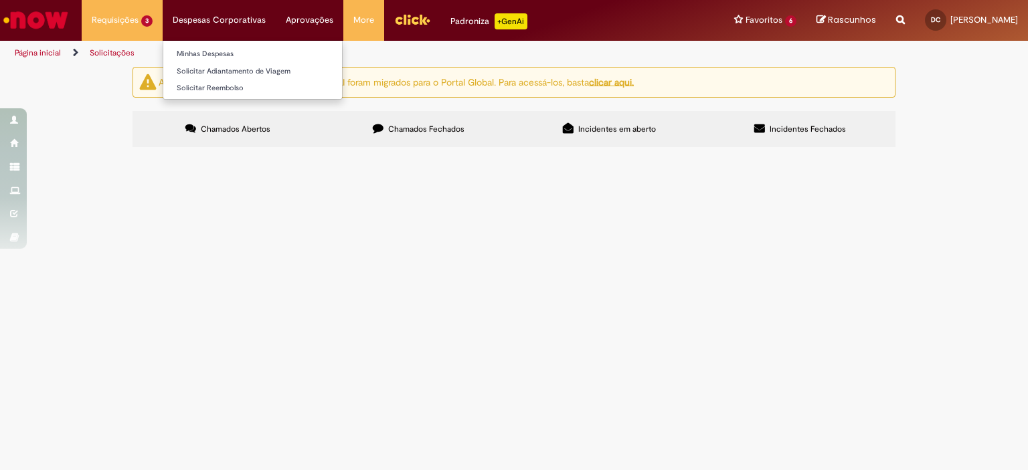  Describe the element at coordinates (511, 21) in the screenshot. I see `p: +GenAi` at that location.